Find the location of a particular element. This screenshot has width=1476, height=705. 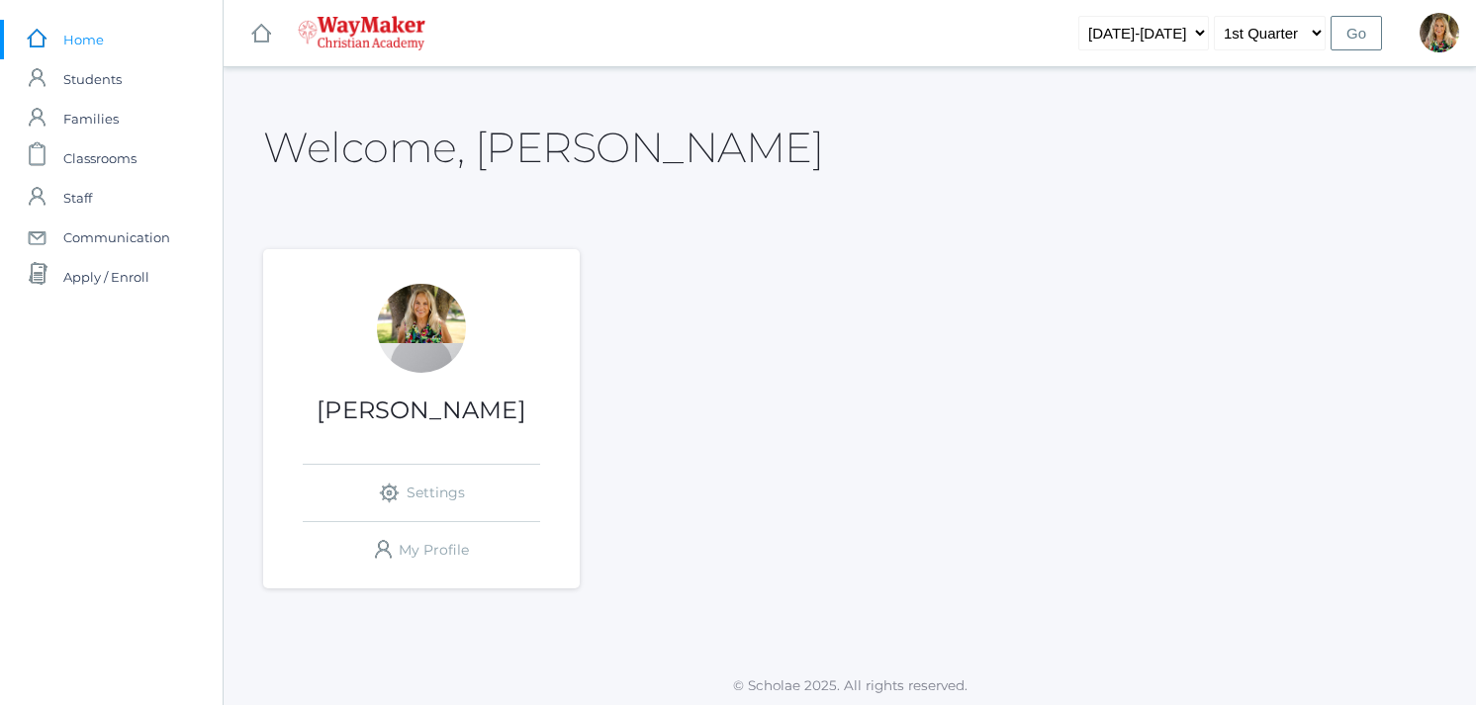

input: Go is located at coordinates (1356, 33).